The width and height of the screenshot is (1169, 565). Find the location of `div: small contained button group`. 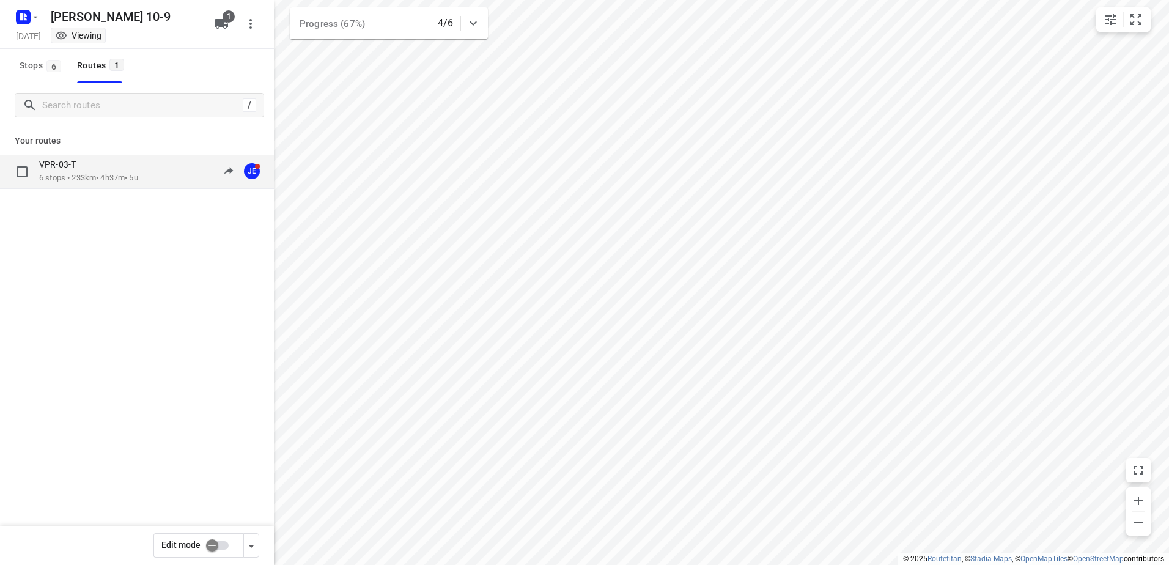

div: small contained button group is located at coordinates (1123, 20).